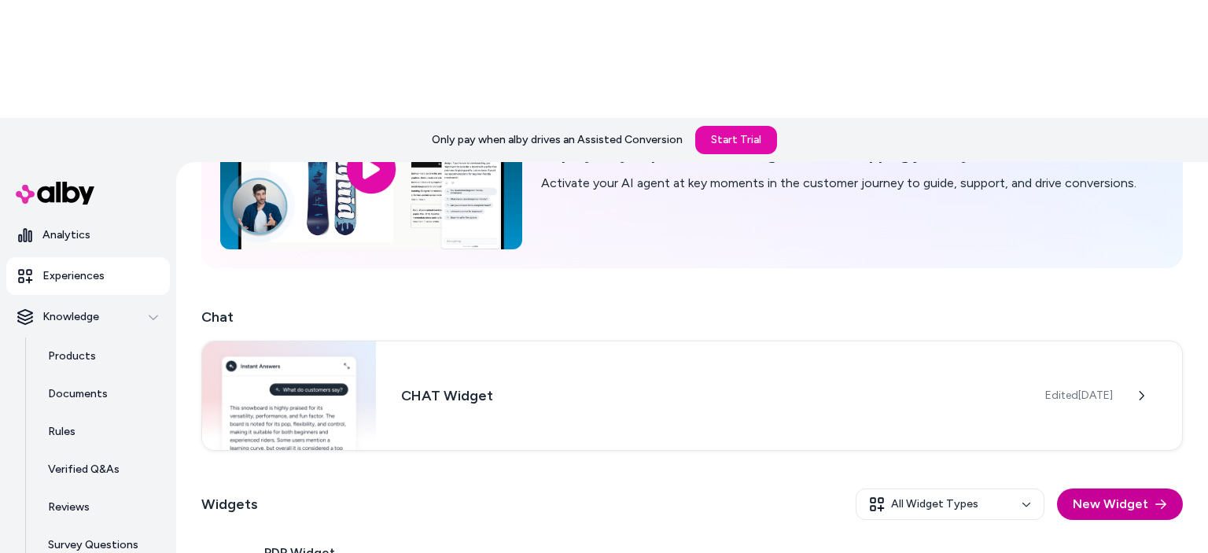 This screenshot has width=1208, height=553. What do you see at coordinates (950, 504) in the screenshot?
I see `button: All Widget Types` at bounding box center [950, 504].